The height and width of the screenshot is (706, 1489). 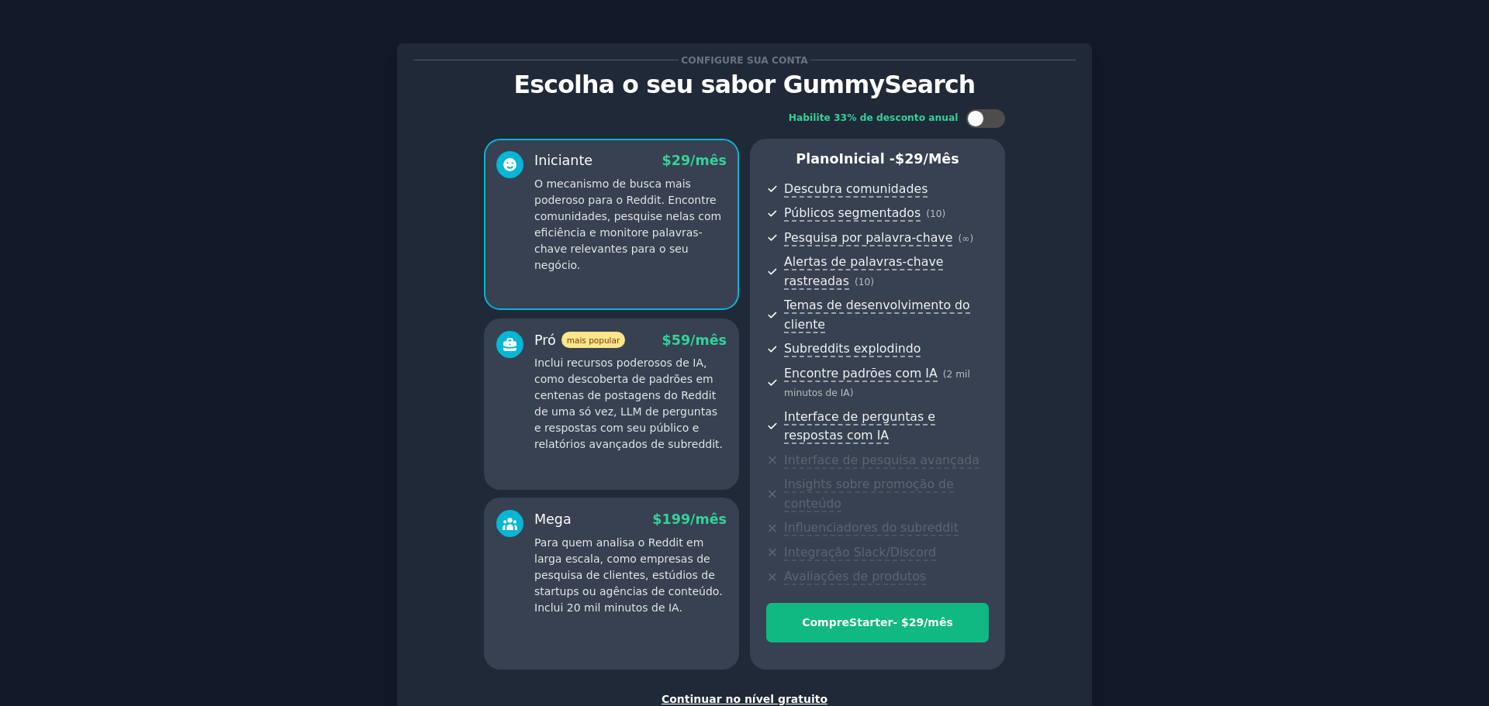 I want to click on button: CompreStarter- $29/mês, so click(x=877, y=623).